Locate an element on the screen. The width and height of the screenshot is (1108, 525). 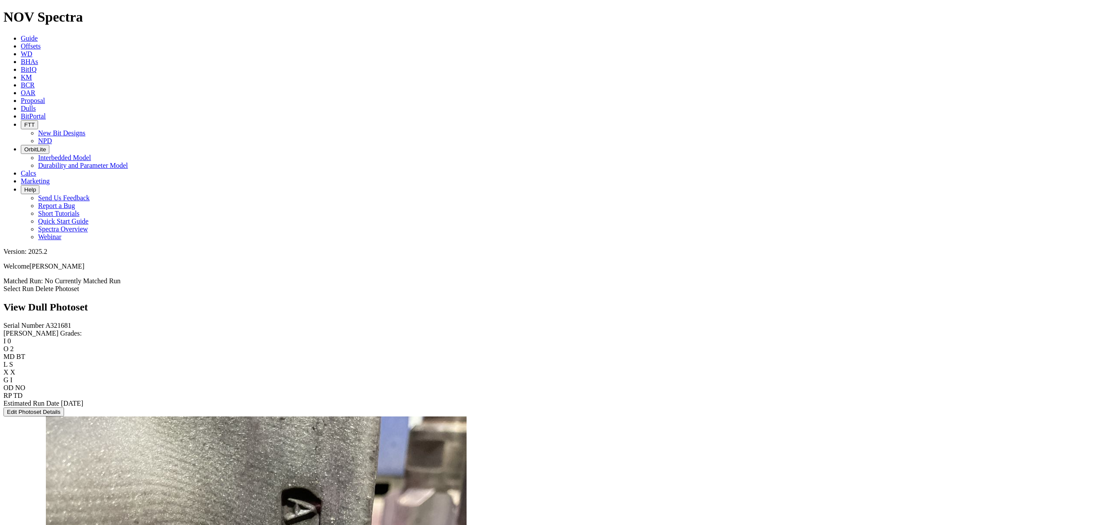
span: I is located at coordinates (11, 380).